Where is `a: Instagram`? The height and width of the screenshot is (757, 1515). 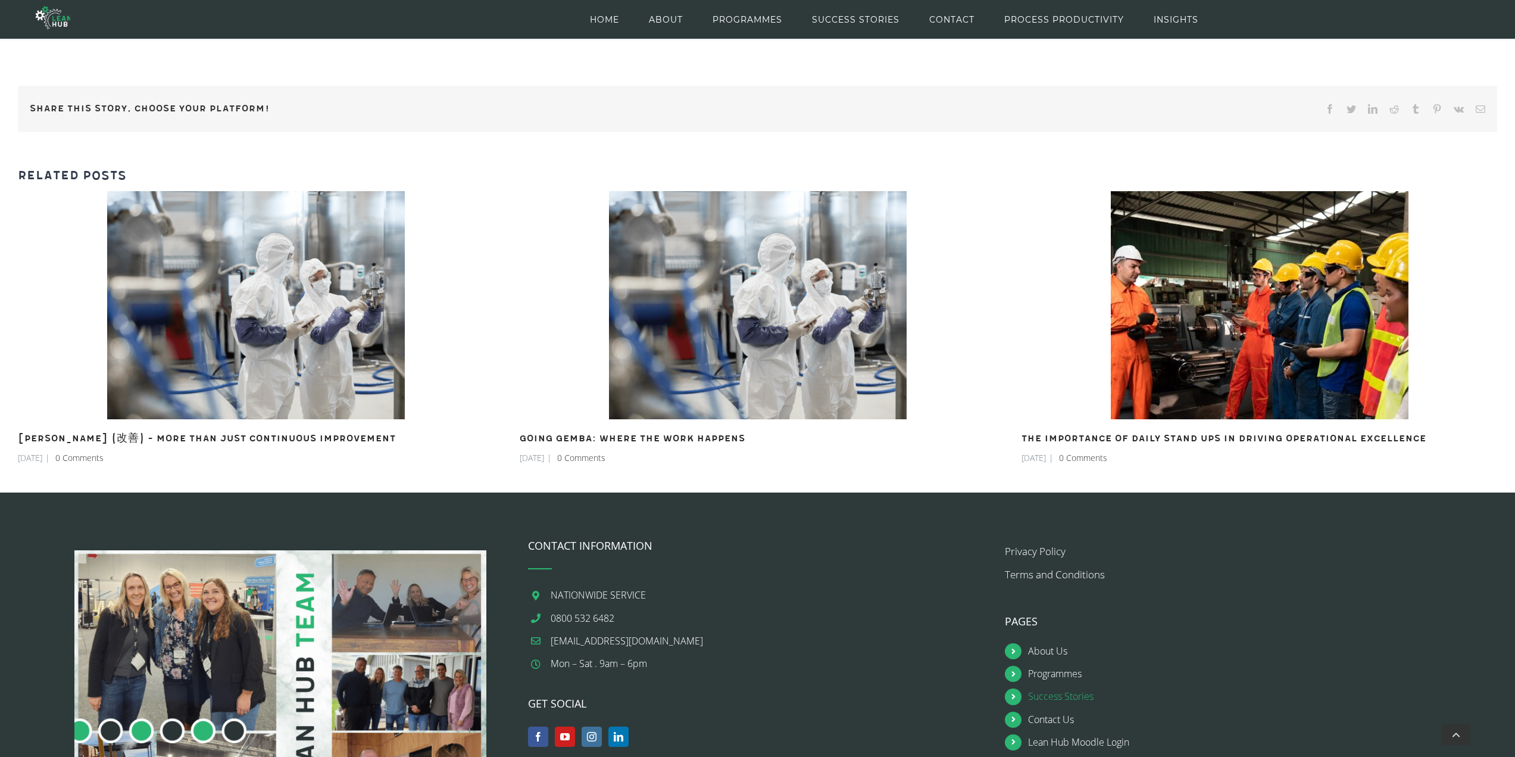 a: Instagram is located at coordinates (592, 736).